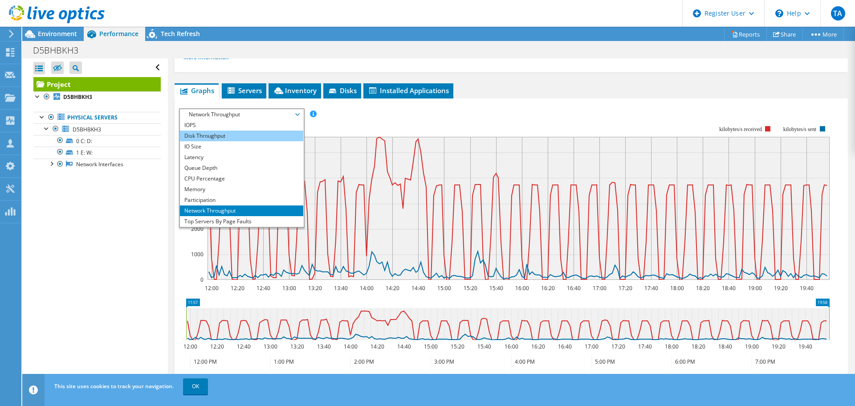 This screenshot has width=855, height=406. Describe the element at coordinates (800, 129) in the screenshot. I see `text: kilobytes/s sent` at that location.